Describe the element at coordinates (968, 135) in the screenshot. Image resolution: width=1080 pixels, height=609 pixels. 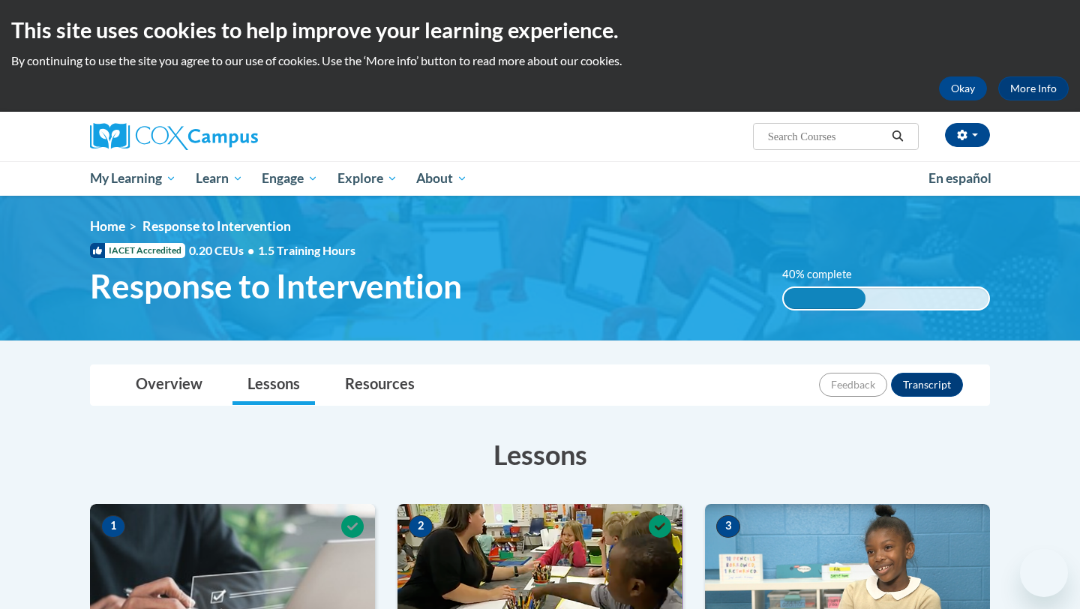
I see `button: Account Settings` at that location.